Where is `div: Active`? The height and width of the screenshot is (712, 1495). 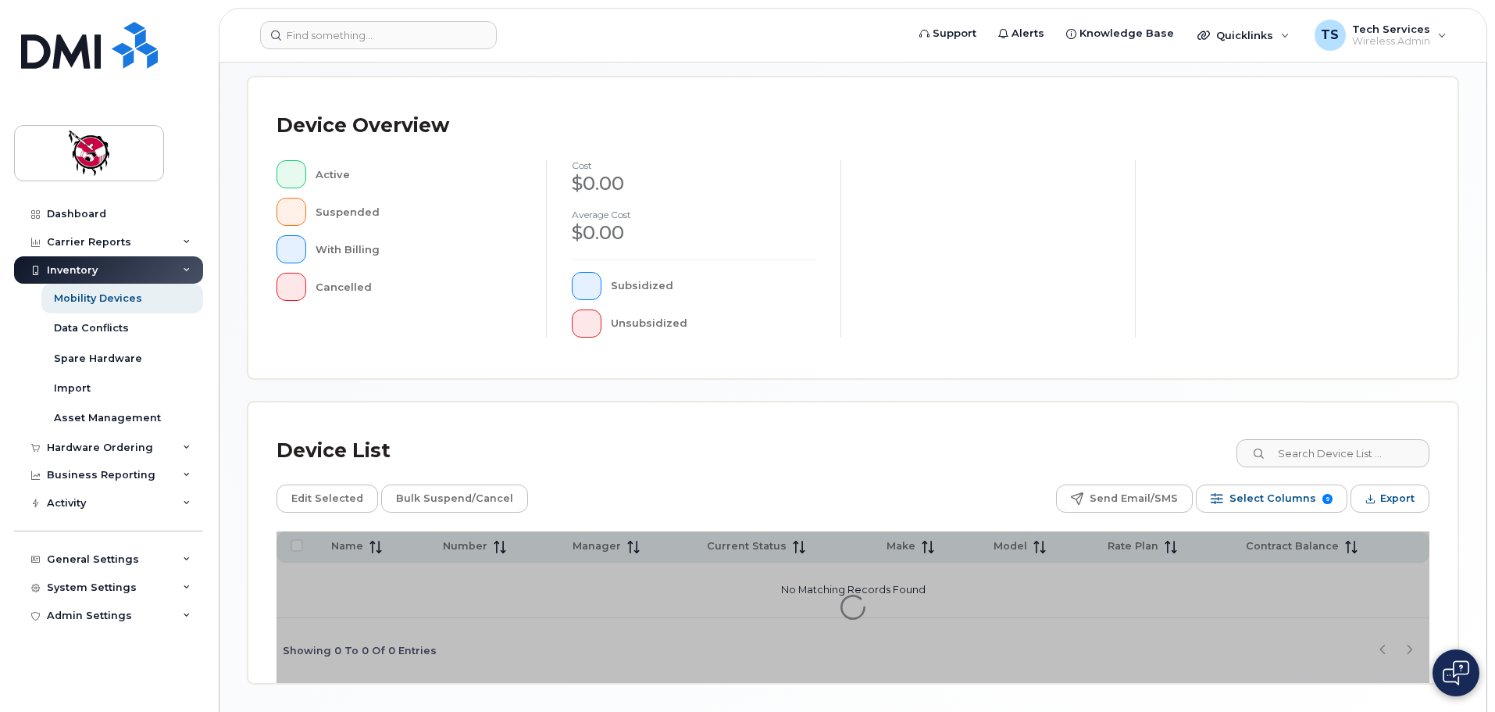
div: Active is located at coordinates (419, 174).